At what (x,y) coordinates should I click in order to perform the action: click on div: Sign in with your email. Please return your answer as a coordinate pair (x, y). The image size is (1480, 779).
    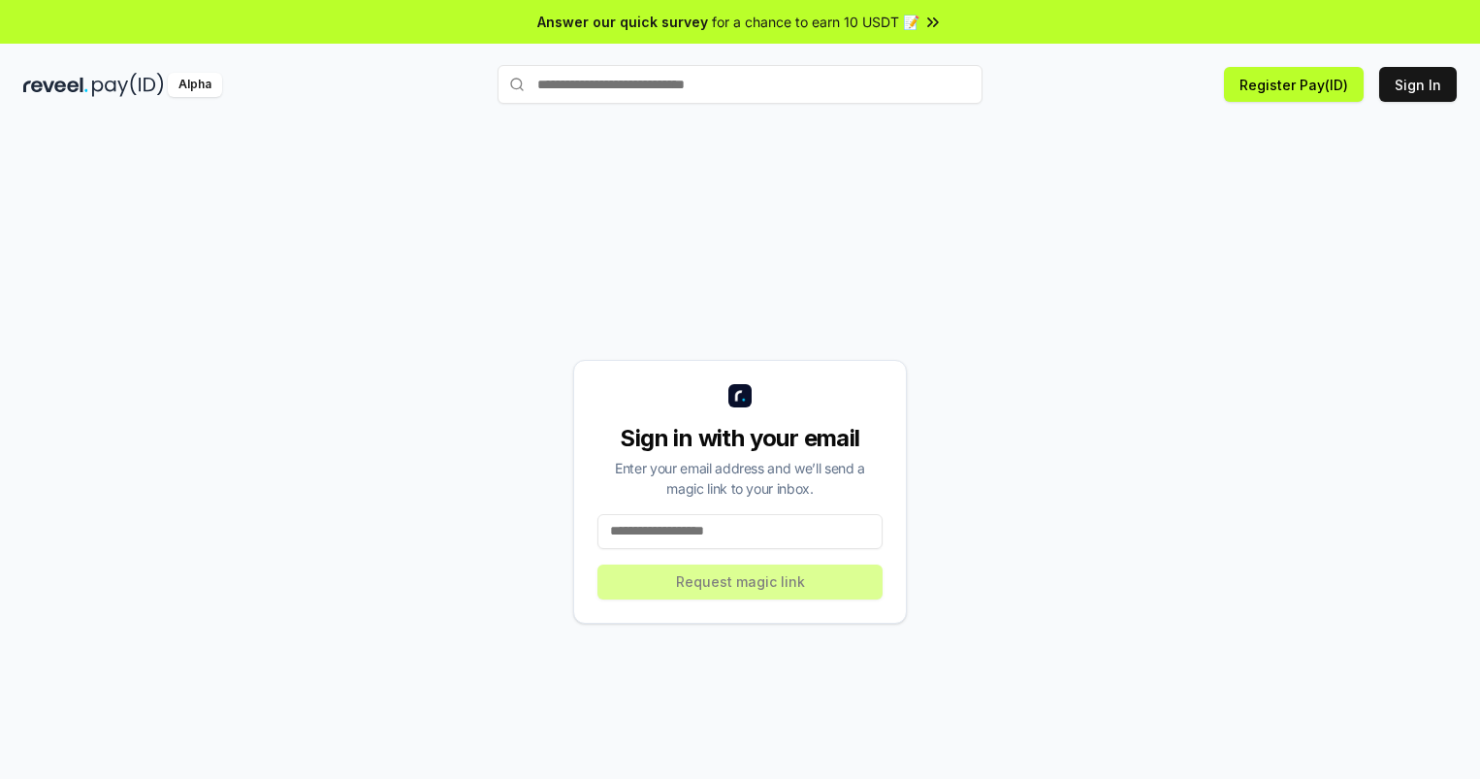
    Looking at the image, I should click on (740, 438).